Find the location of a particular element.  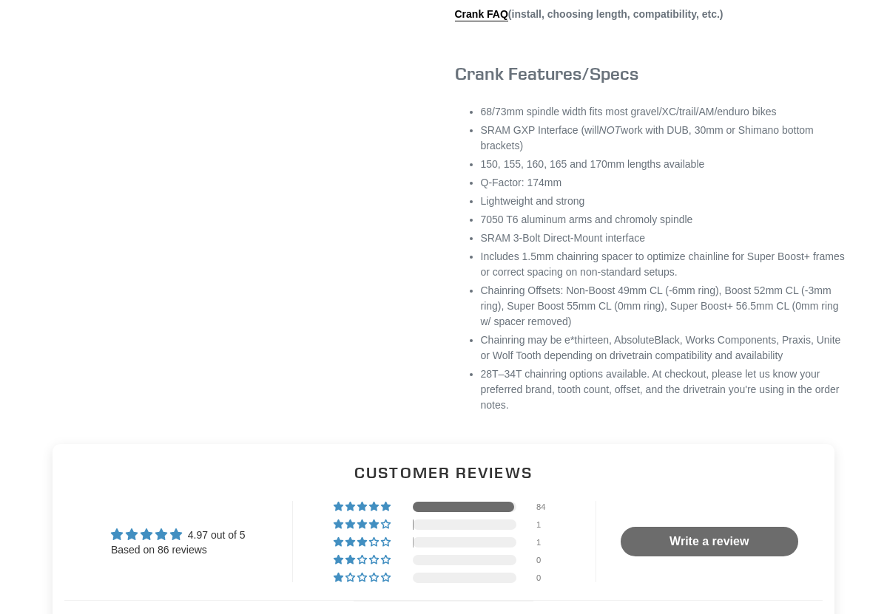

div: 98% (84) reviews with 5 star rating is located at coordinates (363, 507).